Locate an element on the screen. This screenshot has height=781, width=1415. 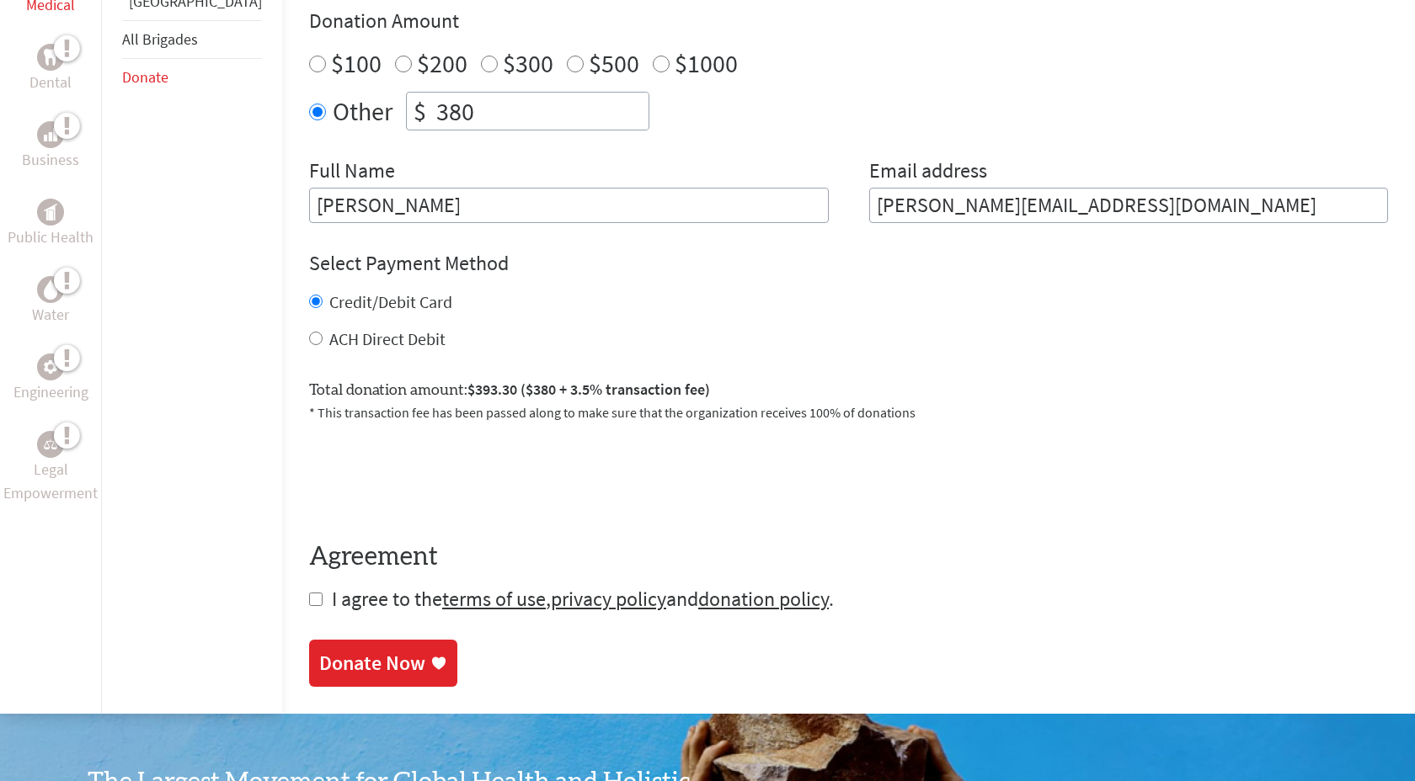
a: donation policy is located at coordinates (763, 599).